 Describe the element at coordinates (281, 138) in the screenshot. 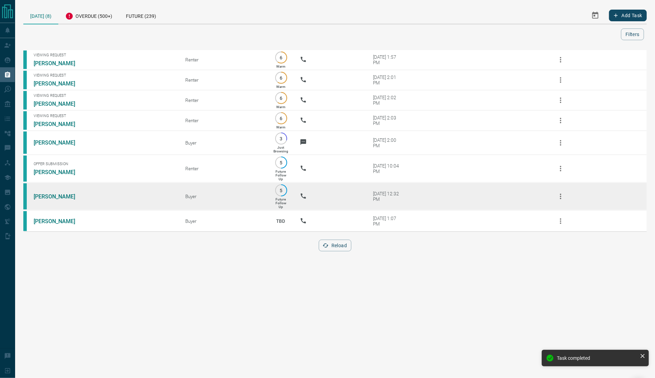

I see `p: 3` at that location.